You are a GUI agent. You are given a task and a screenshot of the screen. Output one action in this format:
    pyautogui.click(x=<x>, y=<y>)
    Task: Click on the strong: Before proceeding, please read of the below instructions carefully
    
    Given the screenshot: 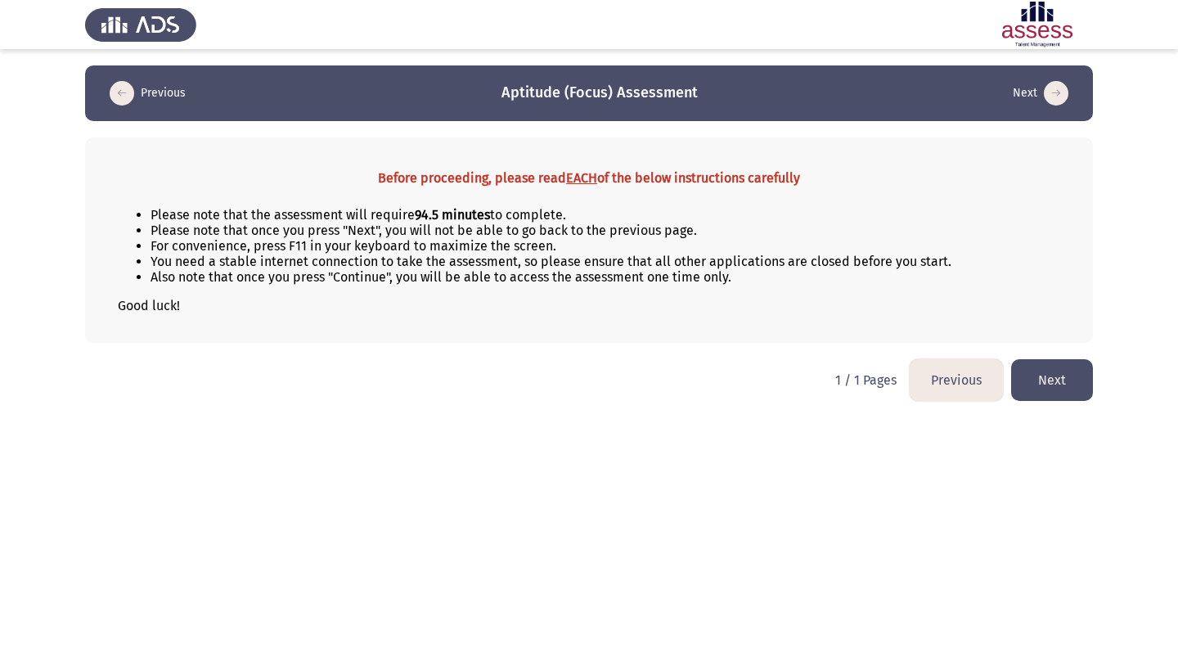 What is the action you would take?
    pyautogui.click(x=589, y=178)
    